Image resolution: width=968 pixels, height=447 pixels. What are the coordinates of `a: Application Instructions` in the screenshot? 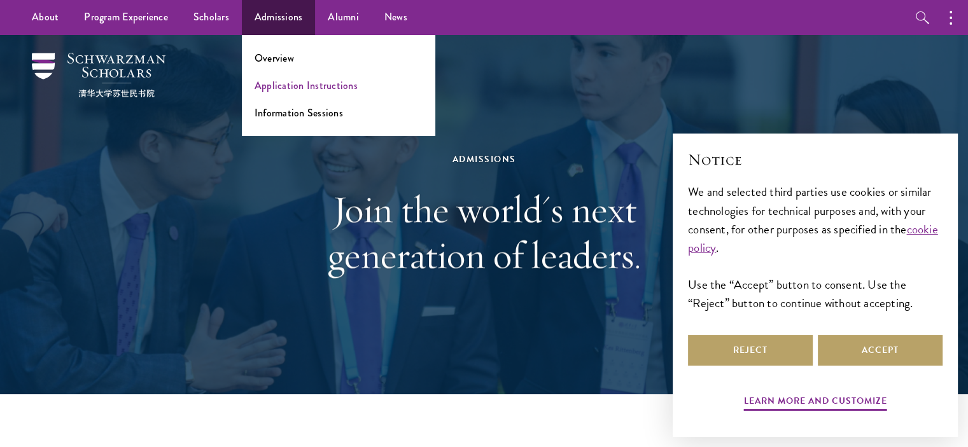 It's located at (306, 85).